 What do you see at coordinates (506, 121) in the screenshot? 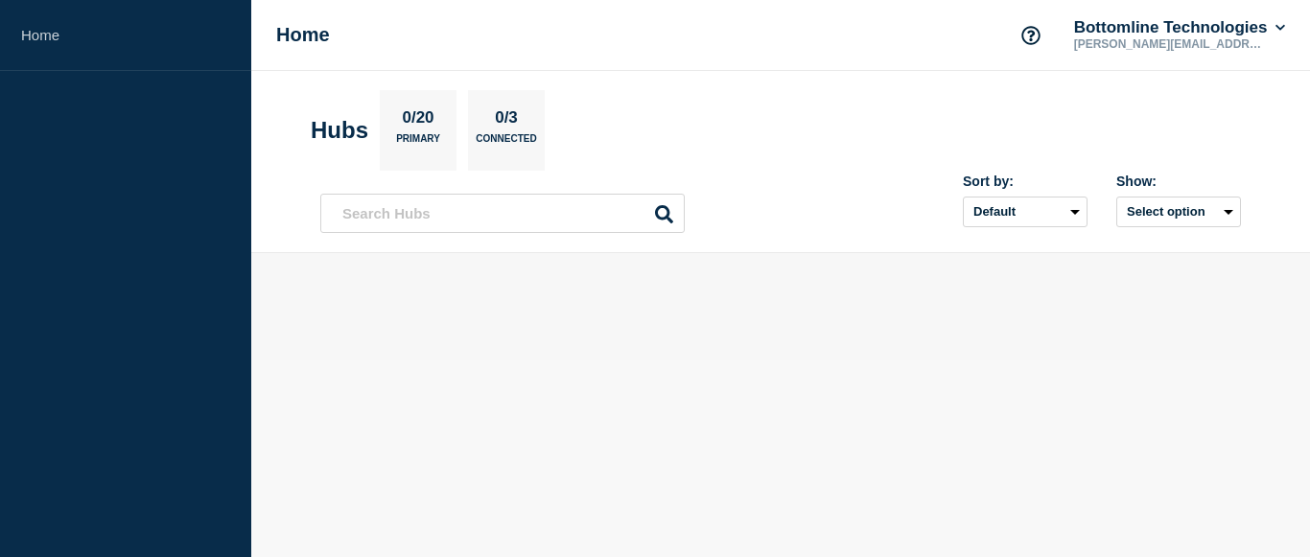
I see `p: 0/3` at bounding box center [506, 121].